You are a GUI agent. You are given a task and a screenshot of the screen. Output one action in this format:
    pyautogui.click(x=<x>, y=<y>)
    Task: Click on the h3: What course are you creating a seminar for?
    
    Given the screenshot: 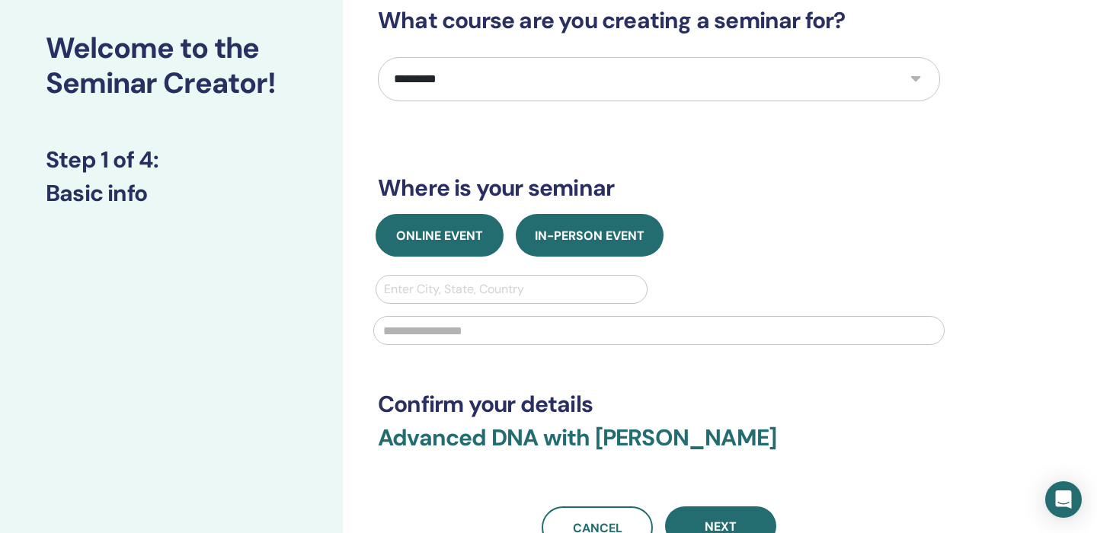 What is the action you would take?
    pyautogui.click(x=659, y=21)
    